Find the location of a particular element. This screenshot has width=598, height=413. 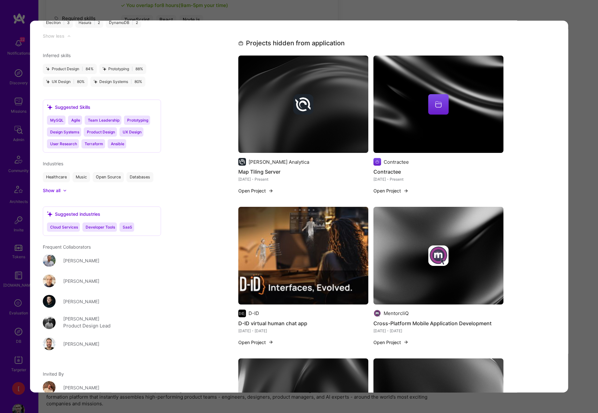

div: Projects hidden from application is located at coordinates (291, 43).